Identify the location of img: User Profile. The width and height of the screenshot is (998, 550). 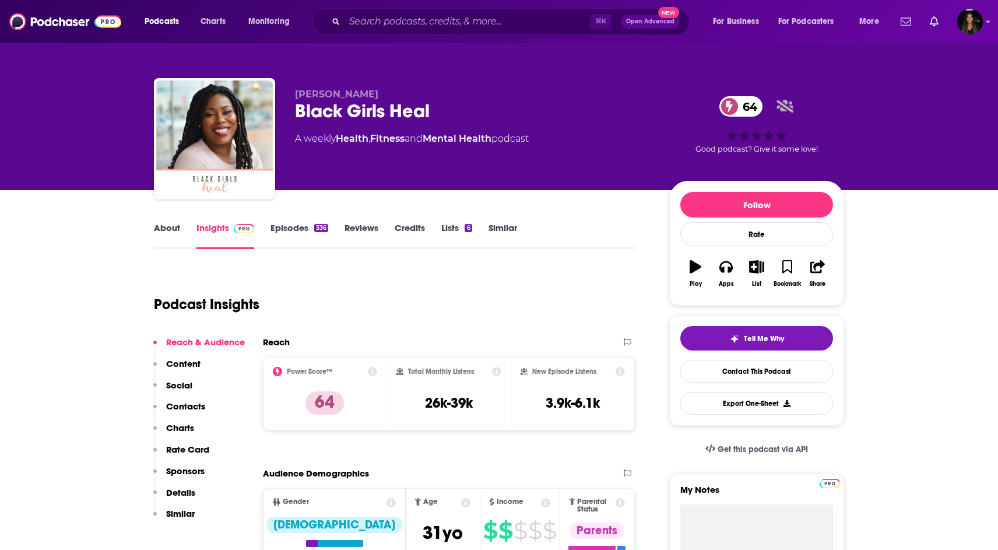
(970, 22).